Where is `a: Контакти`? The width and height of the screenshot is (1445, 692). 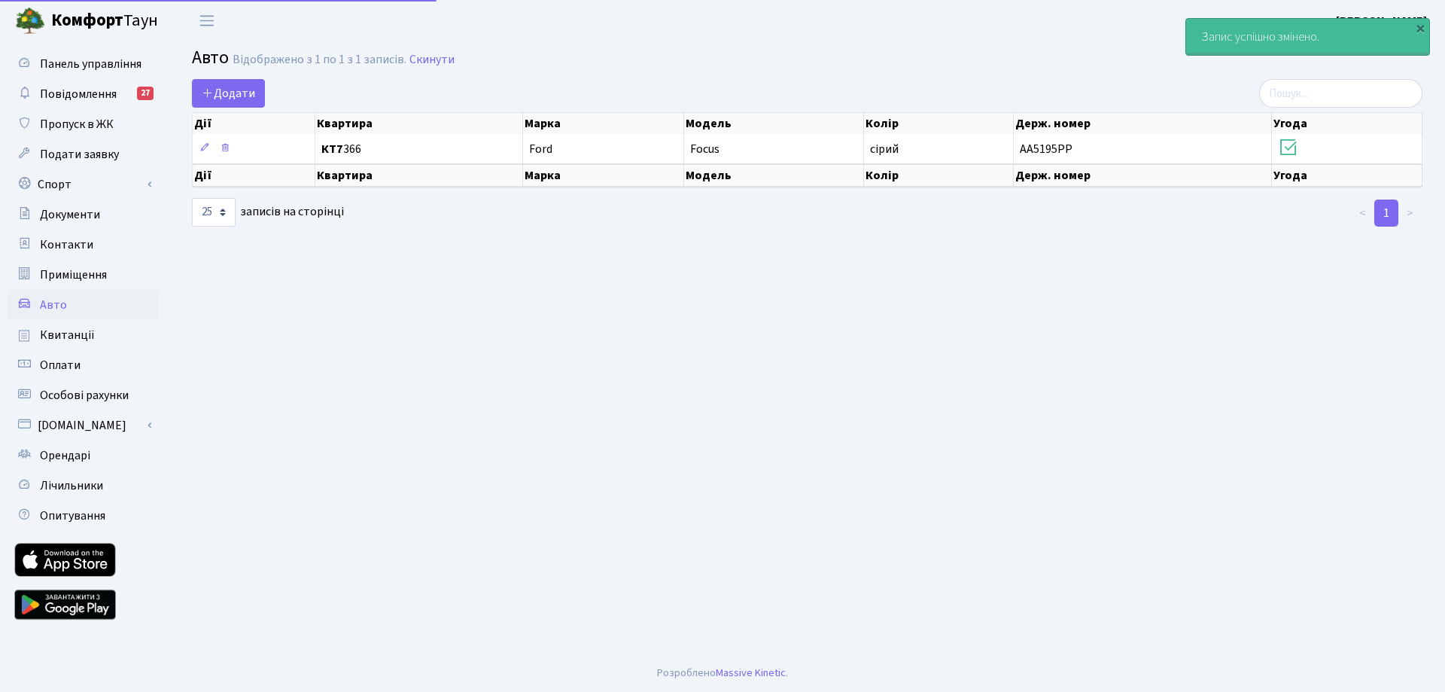
a: Контакти is located at coordinates (83, 245).